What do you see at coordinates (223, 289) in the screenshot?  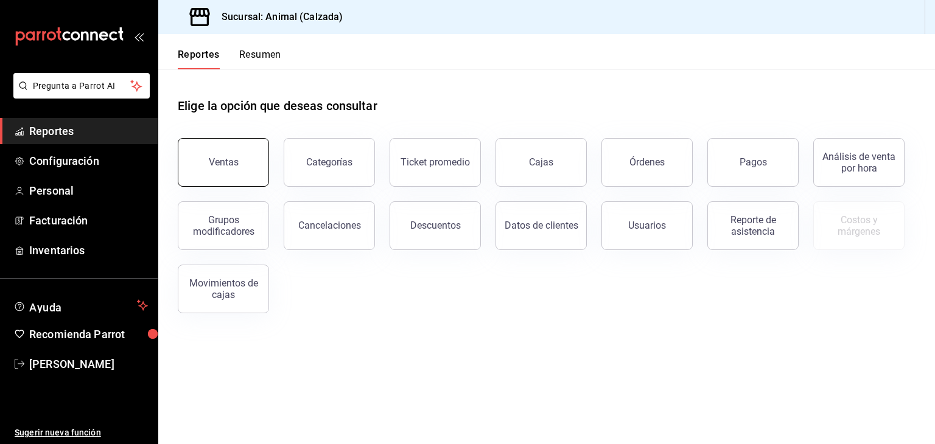 I see `div: Movimientos de cajas` at bounding box center [223, 289].